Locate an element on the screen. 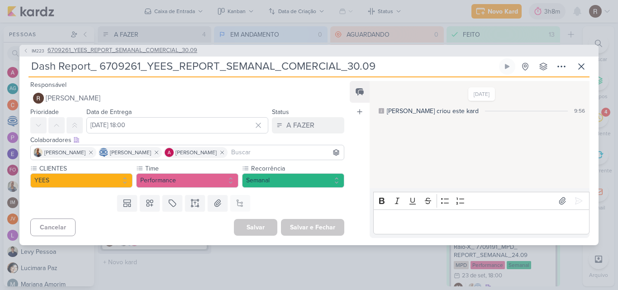 This screenshot has height=290, width=618. label: Recorrência is located at coordinates (297, 168).